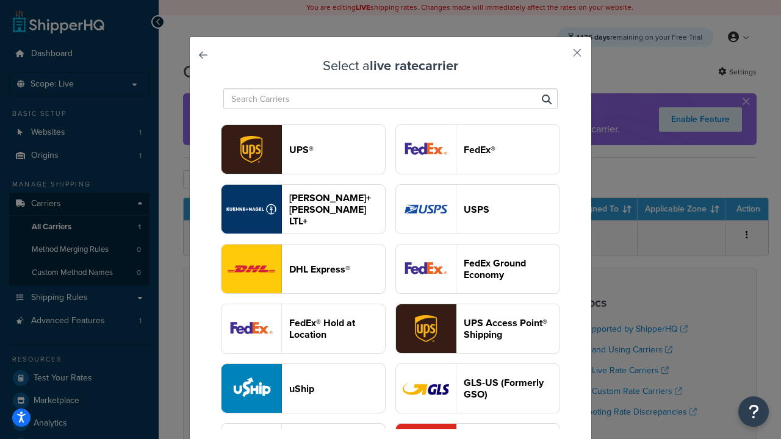 Image resolution: width=781 pixels, height=439 pixels. I want to click on button: ups logoUPS®, so click(303, 150).